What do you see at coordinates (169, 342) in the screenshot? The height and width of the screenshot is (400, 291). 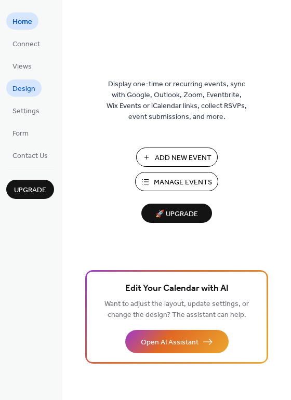 I see `span: Open AI Assistant` at bounding box center [169, 342].